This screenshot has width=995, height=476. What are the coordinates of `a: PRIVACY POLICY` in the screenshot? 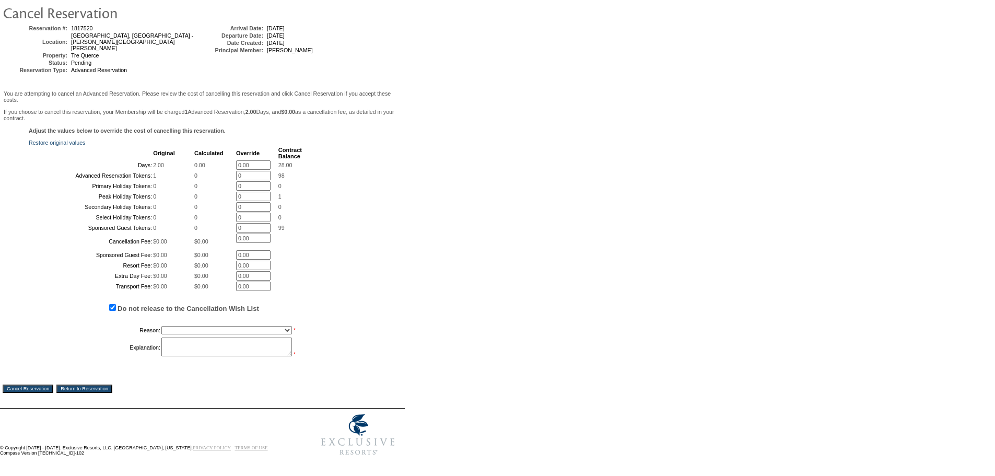 It's located at (212, 448).